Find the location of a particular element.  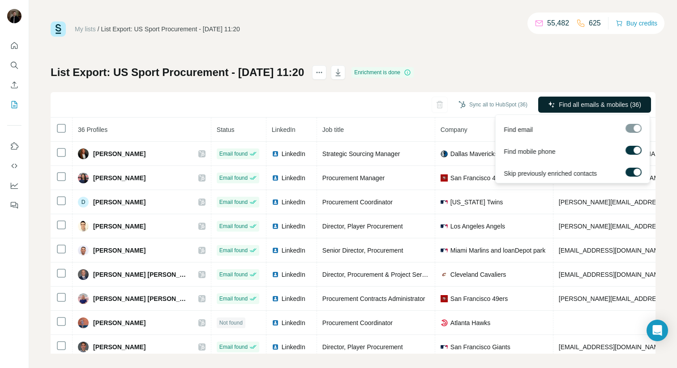

span: Job title is located at coordinates (333, 130).